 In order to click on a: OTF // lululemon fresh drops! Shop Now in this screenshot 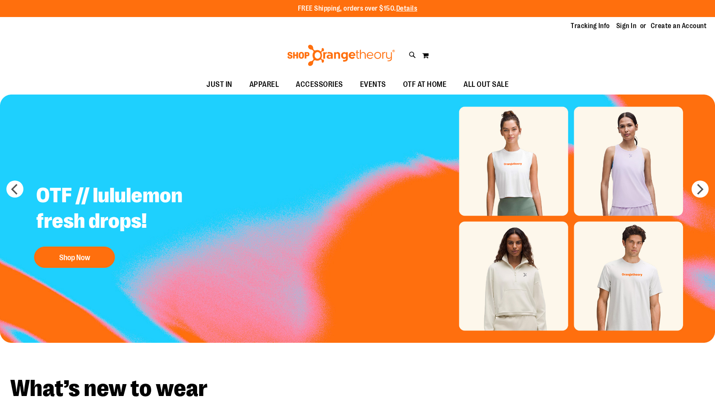, I will do `click(135, 224)`.